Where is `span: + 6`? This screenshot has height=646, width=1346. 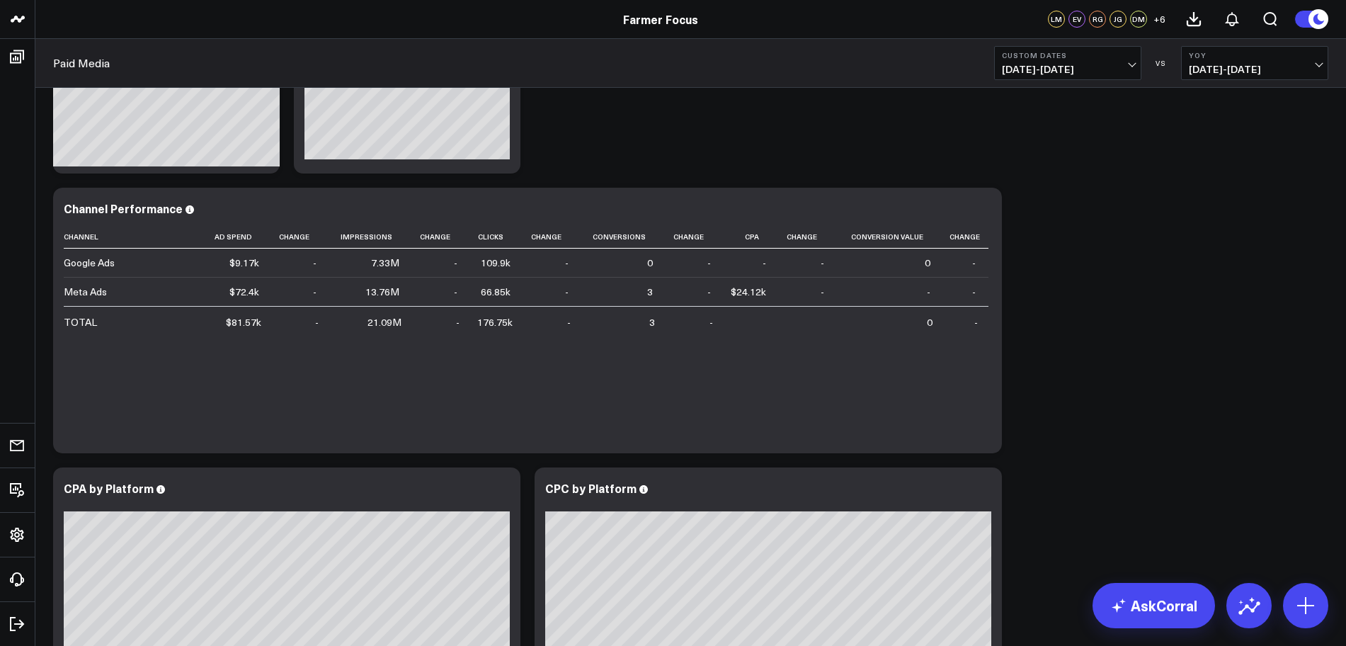 span: + 6 is located at coordinates (1159, 19).